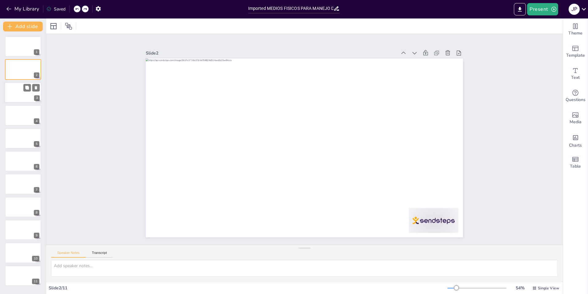 The height and width of the screenshot is (294, 588). I want to click on div: Layout, so click(54, 26).